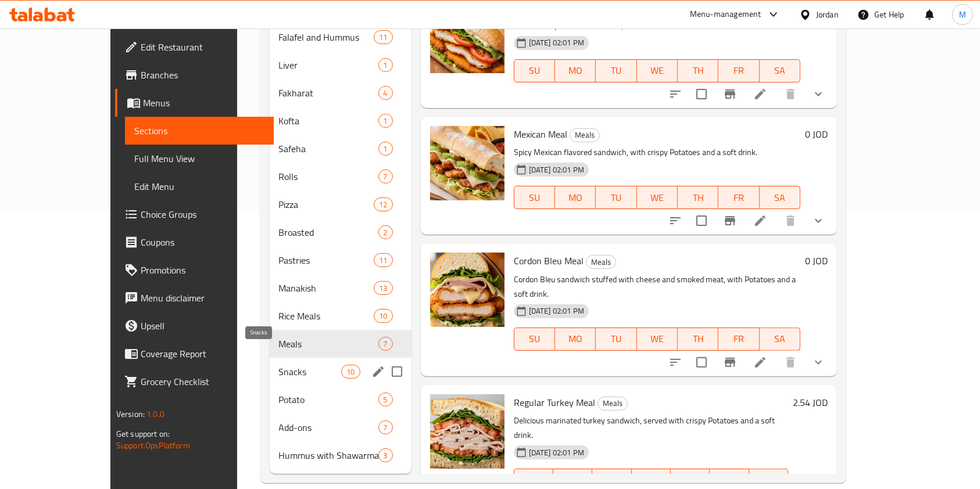 The height and width of the screenshot is (489, 980). I want to click on div: Rice Meals10, so click(341, 316).